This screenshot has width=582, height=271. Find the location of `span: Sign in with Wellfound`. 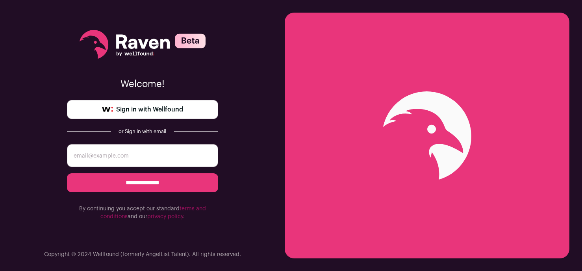

span: Sign in with Wellfound is located at coordinates (150, 109).